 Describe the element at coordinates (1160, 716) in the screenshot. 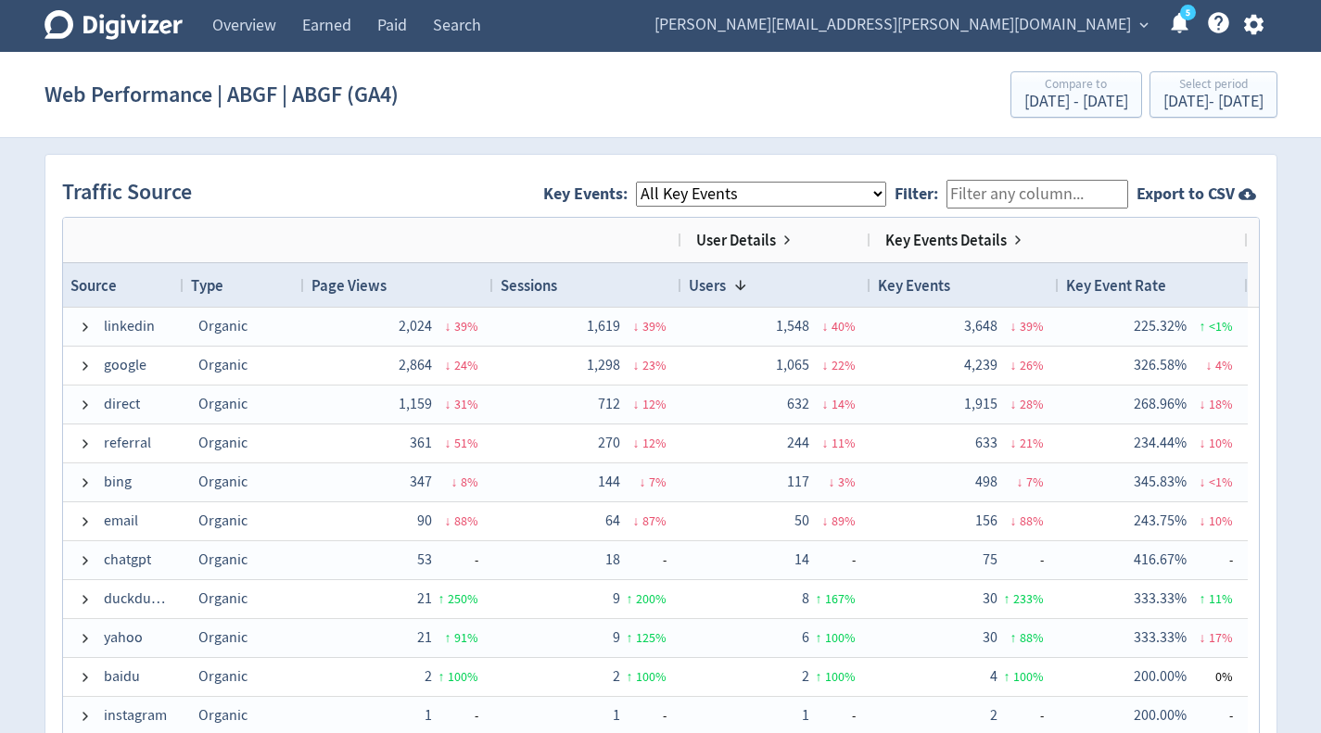

I see `span: 200.00%` at that location.